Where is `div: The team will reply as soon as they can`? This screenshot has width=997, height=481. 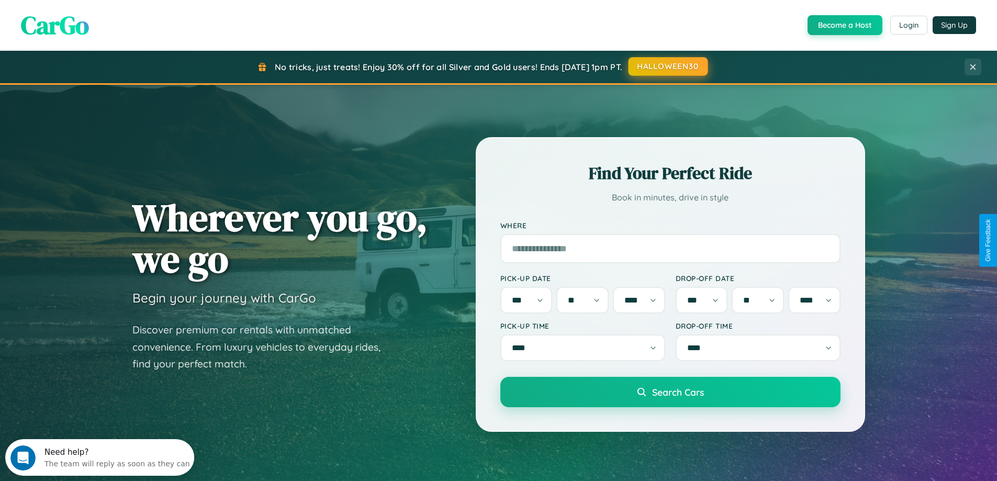
div: The team will reply as soon as they can is located at coordinates (112, 23).